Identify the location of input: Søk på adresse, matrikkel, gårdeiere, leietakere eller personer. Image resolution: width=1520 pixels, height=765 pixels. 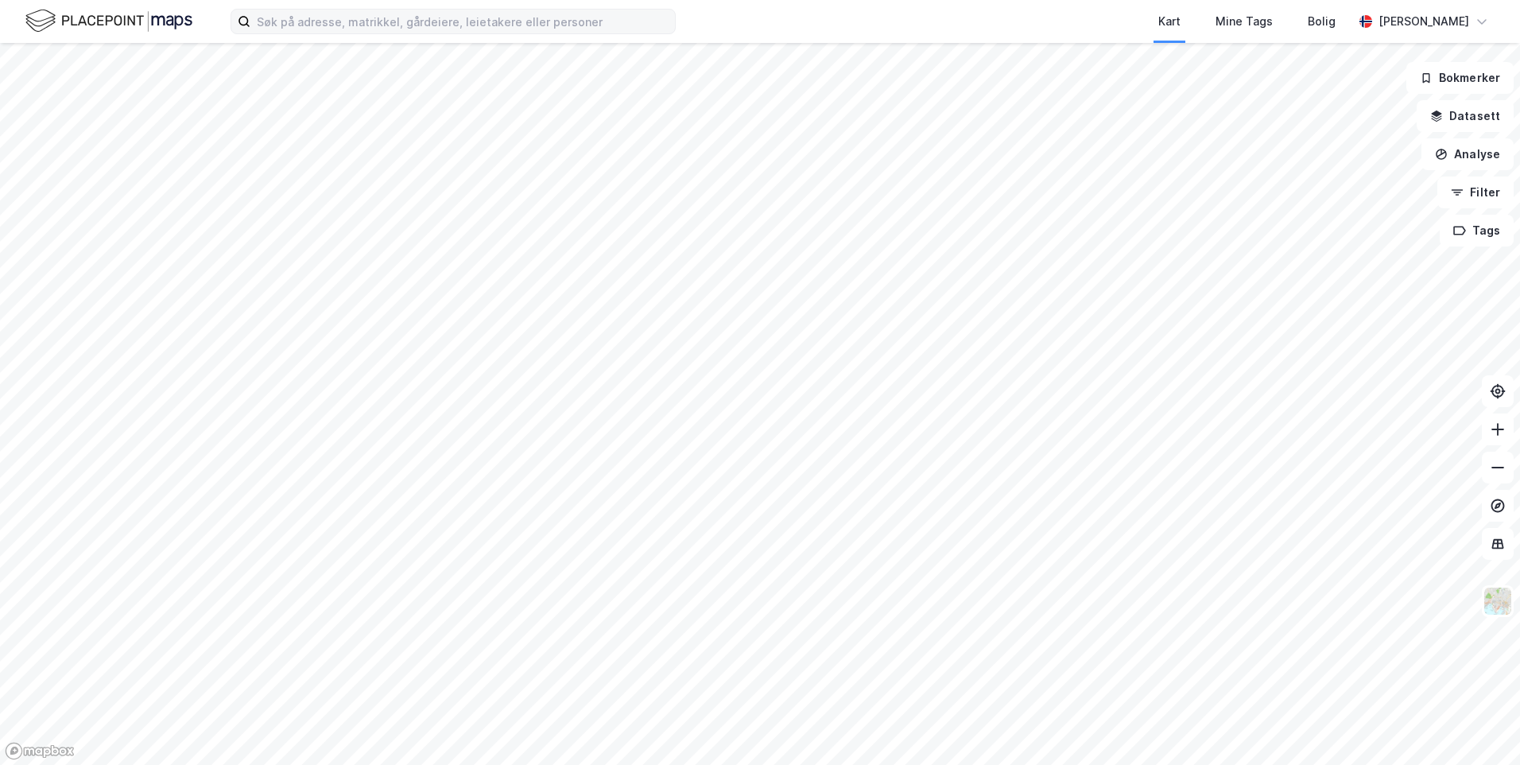
(463, 21).